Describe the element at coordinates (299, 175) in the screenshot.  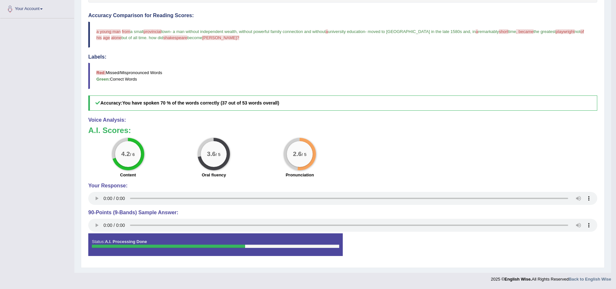
I see `label: Pronunciation` at that location.